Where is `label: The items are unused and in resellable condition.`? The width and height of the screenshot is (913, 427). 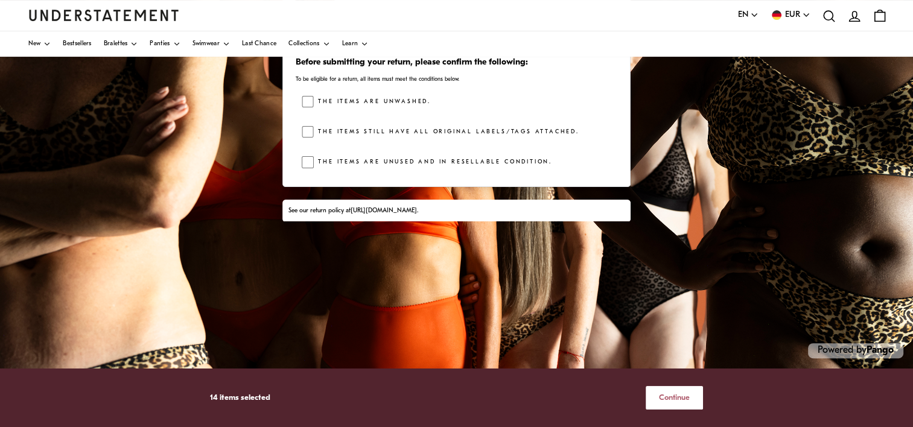
label: The items are unused and in resellable condition. is located at coordinates (433, 162).